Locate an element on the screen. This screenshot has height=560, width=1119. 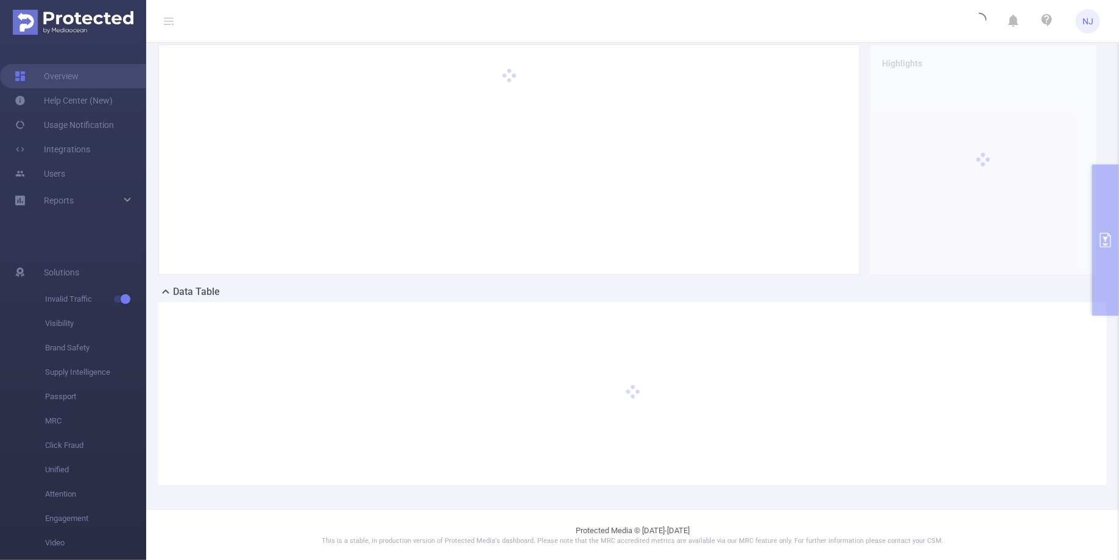
span: Unified is located at coordinates (96, 470).